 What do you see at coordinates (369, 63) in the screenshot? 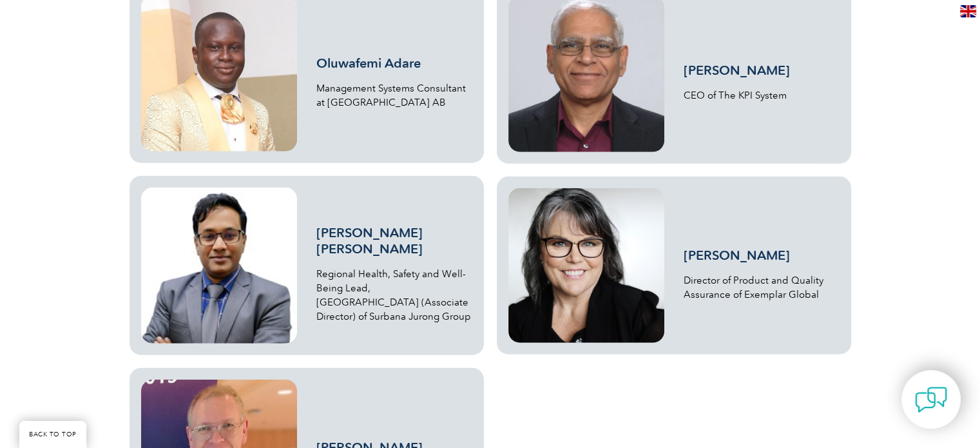
I see `a: Oluwafemi Adare` at bounding box center [369, 63].